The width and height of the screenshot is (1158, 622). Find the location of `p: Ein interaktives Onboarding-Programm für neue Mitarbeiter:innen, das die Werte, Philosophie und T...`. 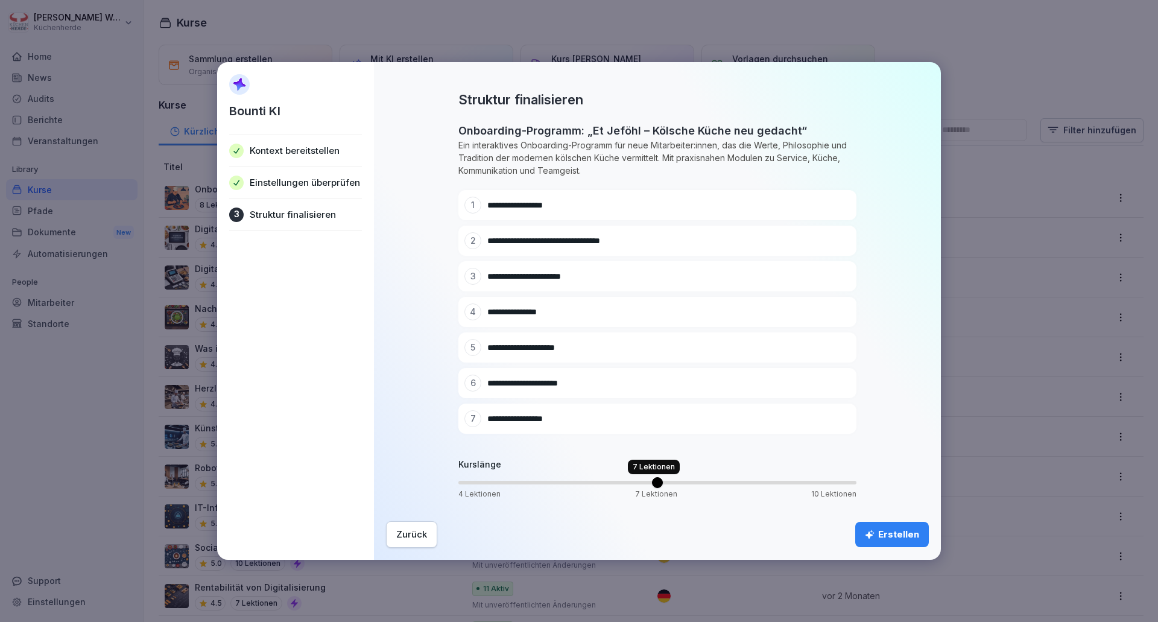

p: Ein interaktives Onboarding-Programm für neue Mitarbeiter:innen, das die Werte, Philosophie und T... is located at coordinates (658, 157).